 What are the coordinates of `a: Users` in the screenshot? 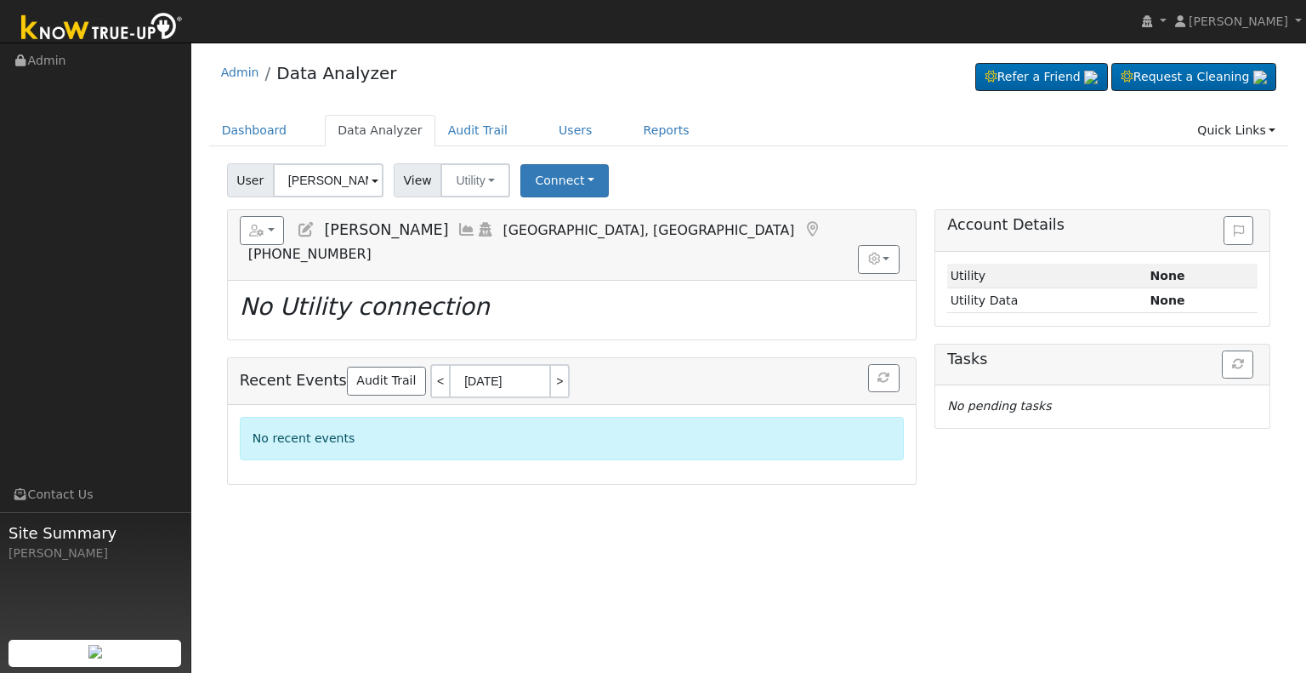 It's located at (576, 130).